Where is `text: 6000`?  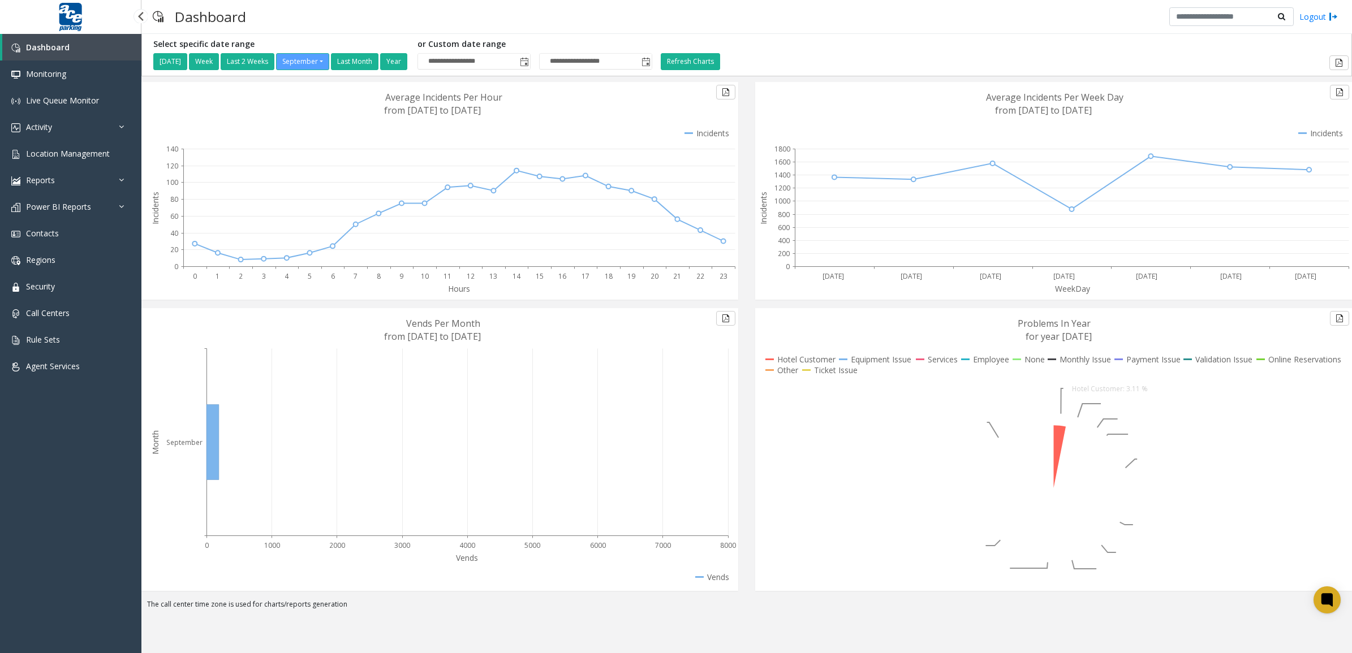 text: 6000 is located at coordinates (598, 545).